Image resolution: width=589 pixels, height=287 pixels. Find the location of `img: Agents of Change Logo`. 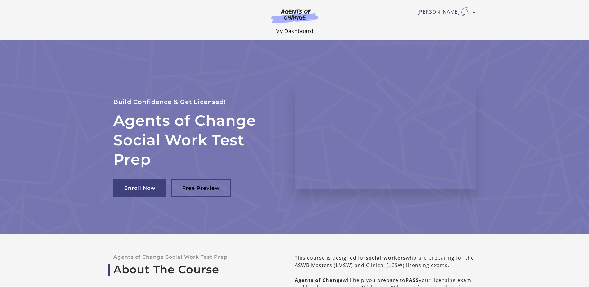

img: Agents of Change Logo is located at coordinates (295, 16).